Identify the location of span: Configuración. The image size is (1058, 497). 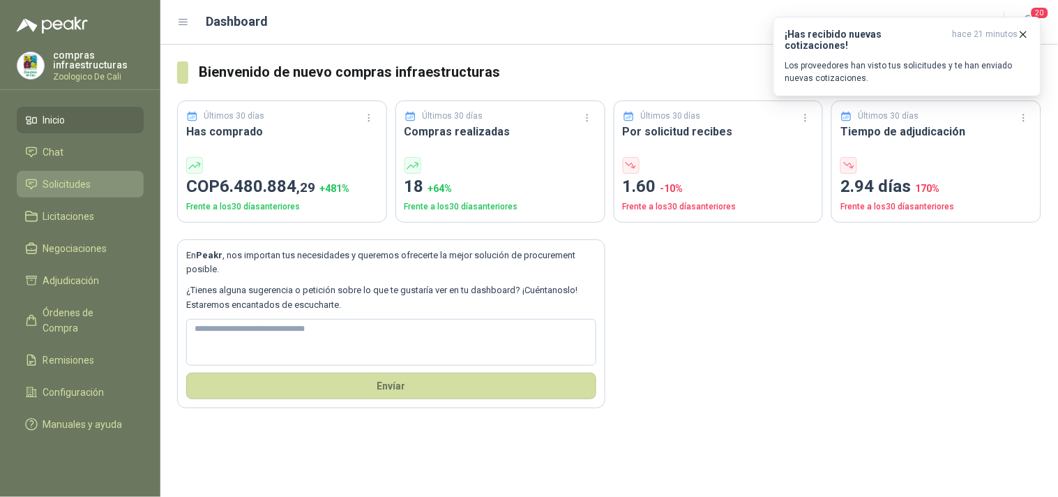
(74, 392).